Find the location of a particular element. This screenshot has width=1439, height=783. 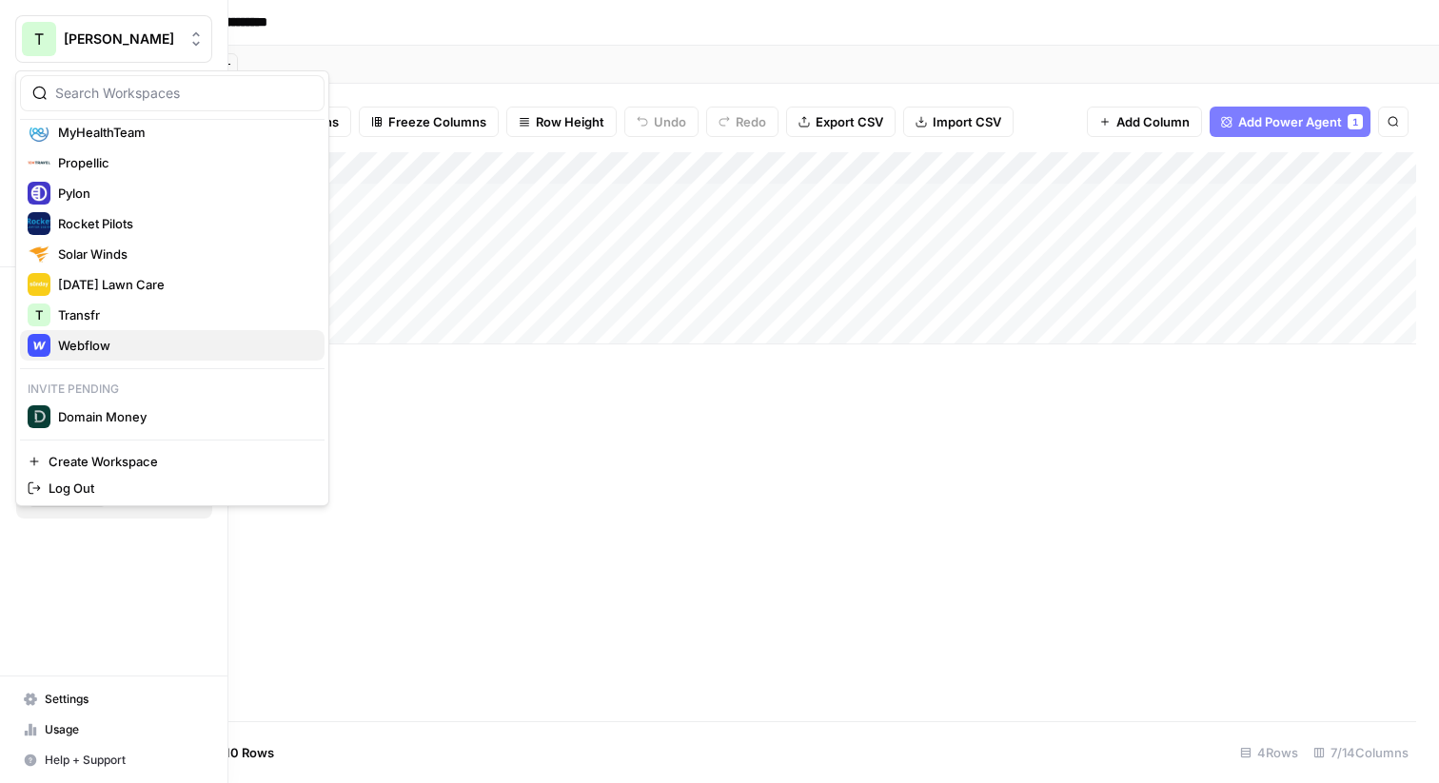

img: Rocket Pilots Logo is located at coordinates (39, 224).